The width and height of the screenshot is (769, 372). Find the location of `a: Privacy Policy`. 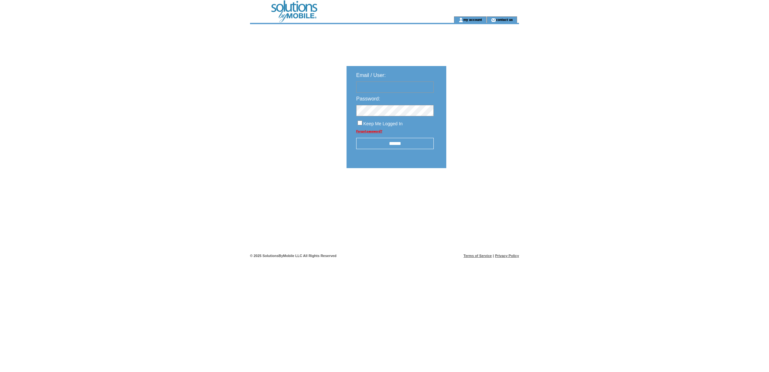

a: Privacy Policy is located at coordinates (507, 255).